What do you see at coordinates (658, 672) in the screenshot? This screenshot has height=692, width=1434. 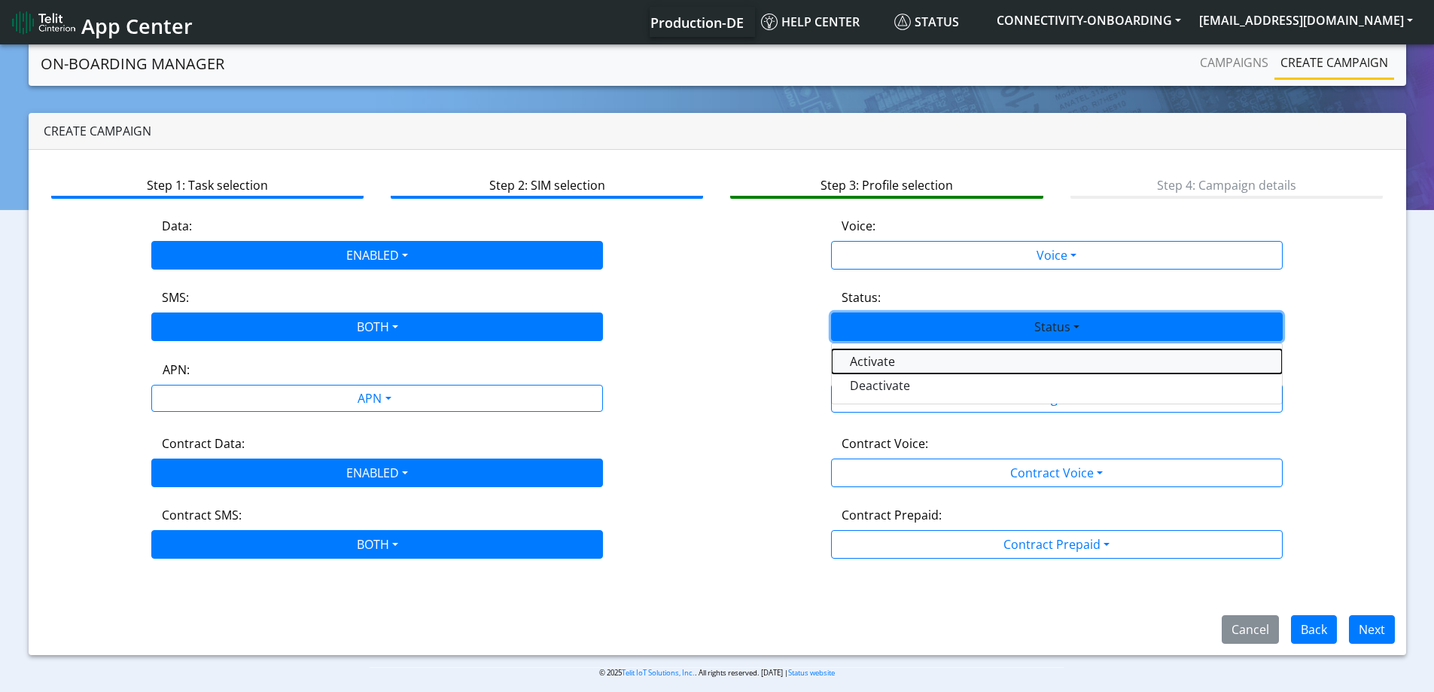 I see `a: Telit IoT Solutions, Inc.` at bounding box center [658, 672].